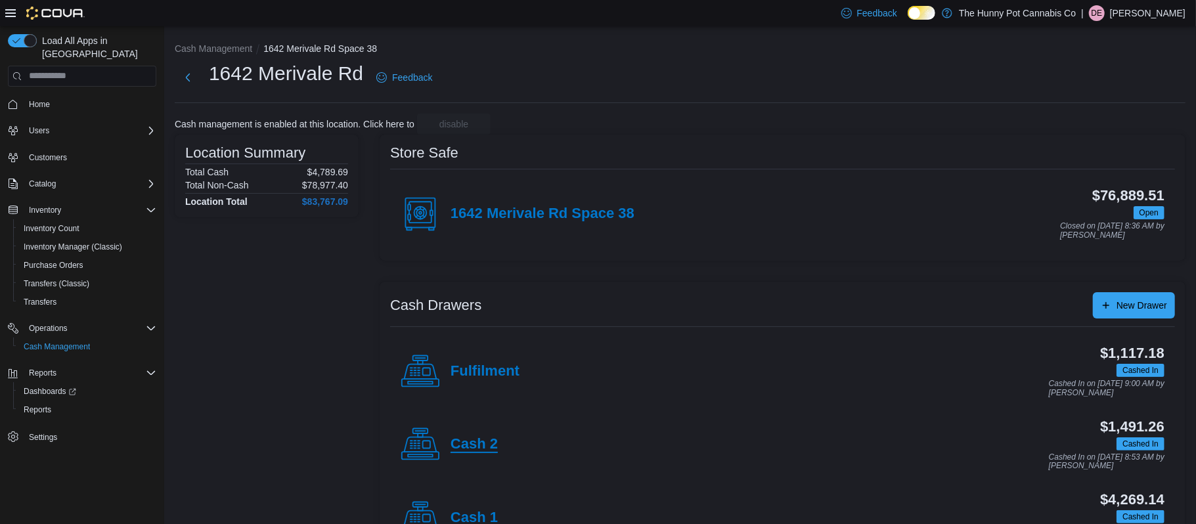 This screenshot has width=1196, height=524. What do you see at coordinates (55, 13) in the screenshot?
I see `img: Cova` at bounding box center [55, 13].